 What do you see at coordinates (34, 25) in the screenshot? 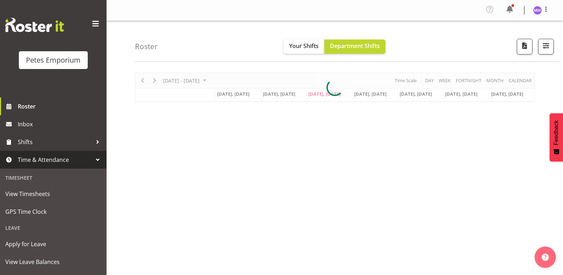
I see `img: Rosterit website logo` at bounding box center [34, 25].